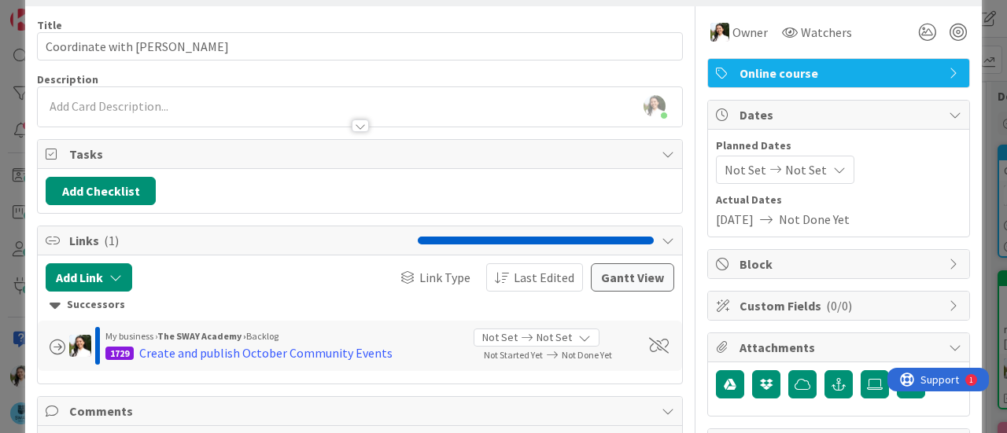 Image resolution: width=1007 pixels, height=433 pixels. What do you see at coordinates (513, 355) in the screenshot?
I see `span: Not Started Yet` at bounding box center [513, 355].